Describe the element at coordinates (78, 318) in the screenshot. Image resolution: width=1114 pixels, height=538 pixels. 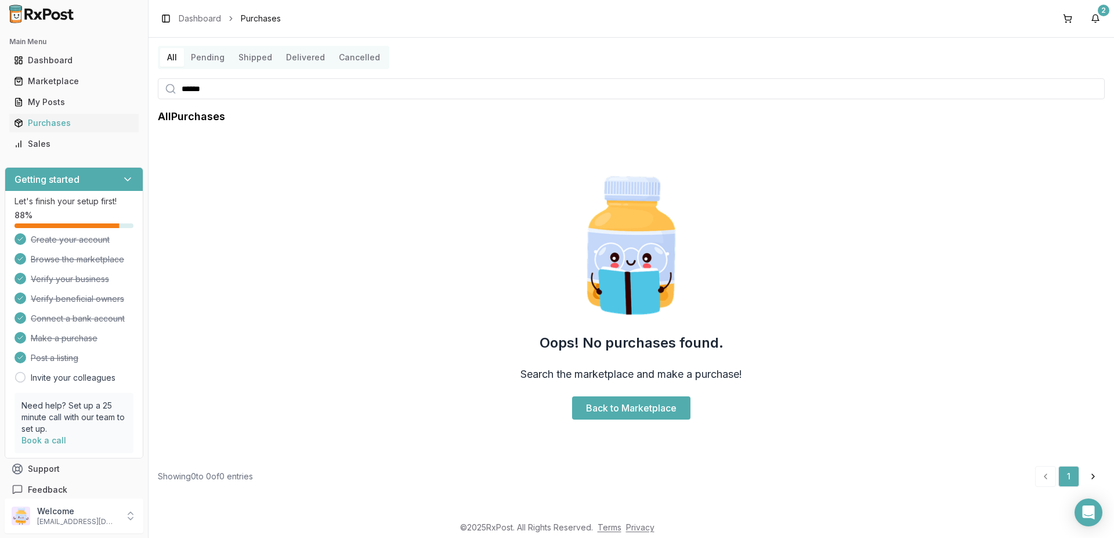
I see `span: Connect a bank account` at that location.